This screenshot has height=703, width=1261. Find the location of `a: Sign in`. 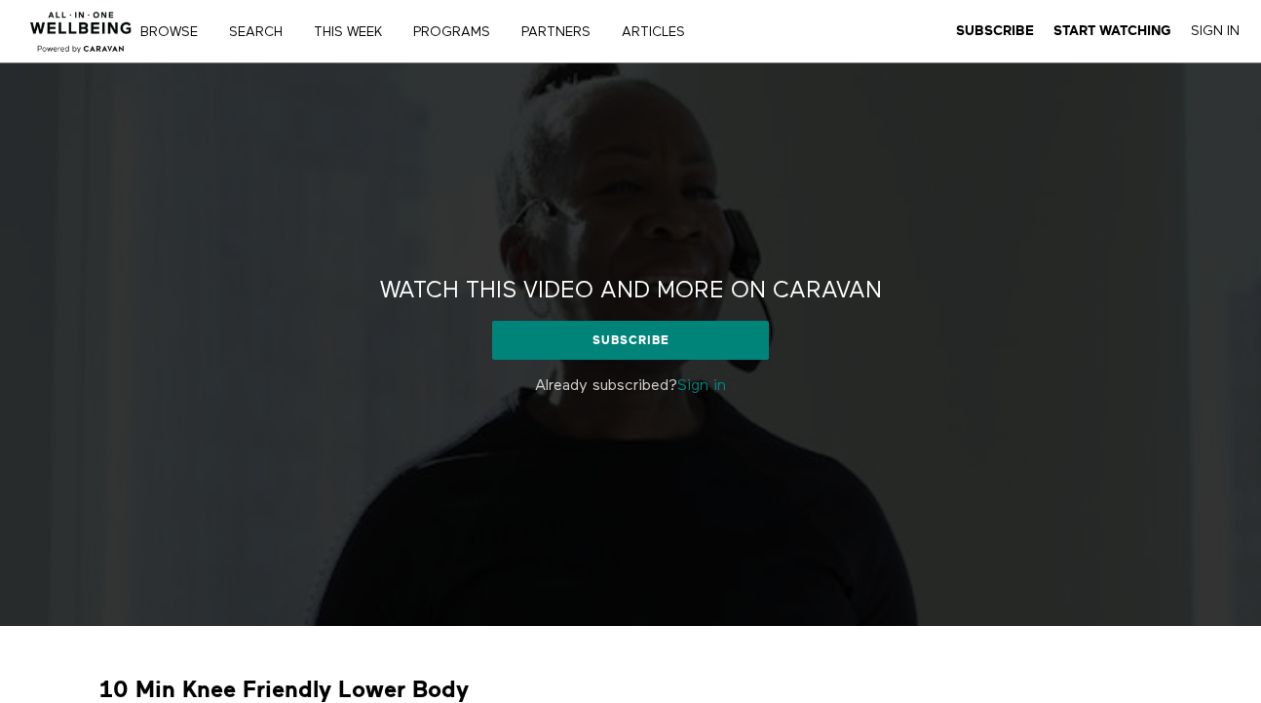

a: Sign in is located at coordinates (702, 386).